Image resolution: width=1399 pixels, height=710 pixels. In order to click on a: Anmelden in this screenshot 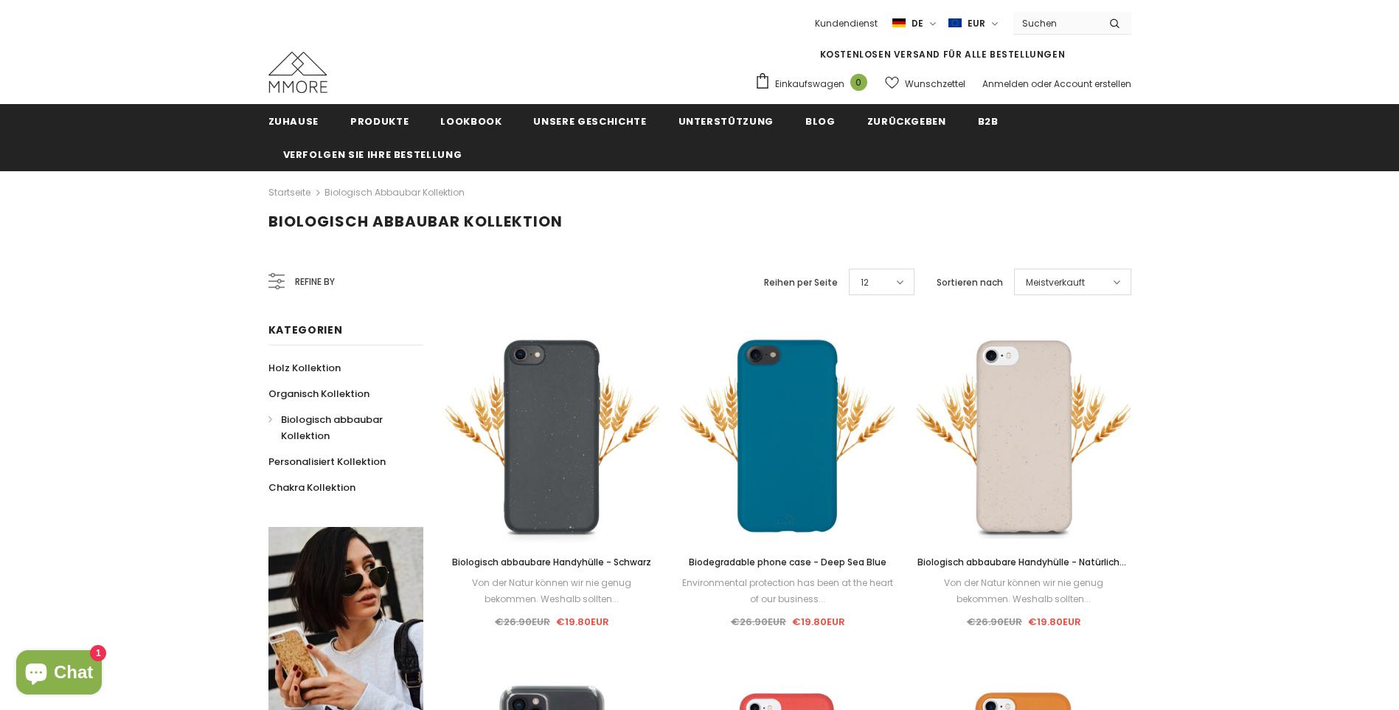, I will do `click(1005, 83)`.